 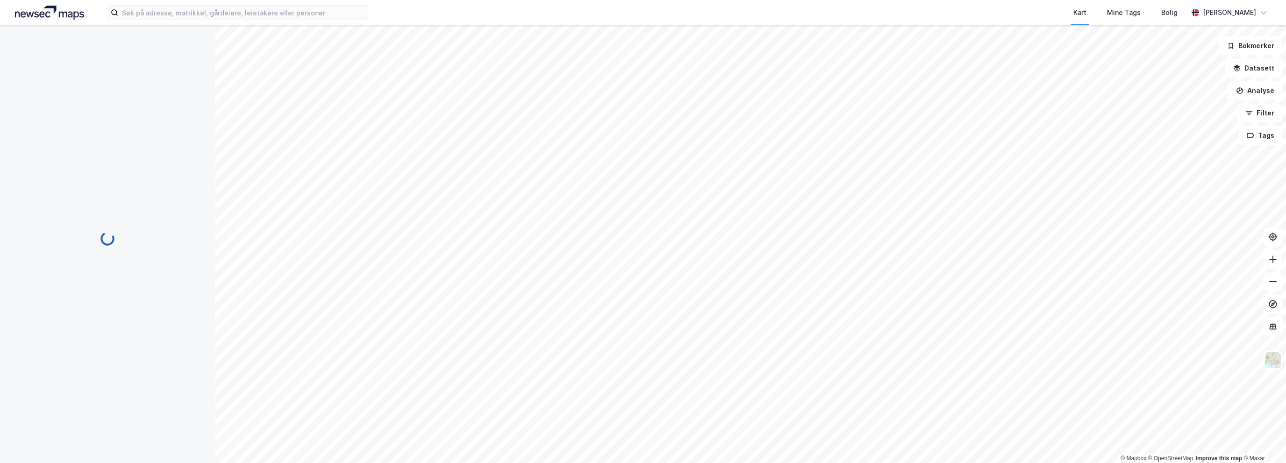 I want to click on button: Tags, so click(x=1260, y=135).